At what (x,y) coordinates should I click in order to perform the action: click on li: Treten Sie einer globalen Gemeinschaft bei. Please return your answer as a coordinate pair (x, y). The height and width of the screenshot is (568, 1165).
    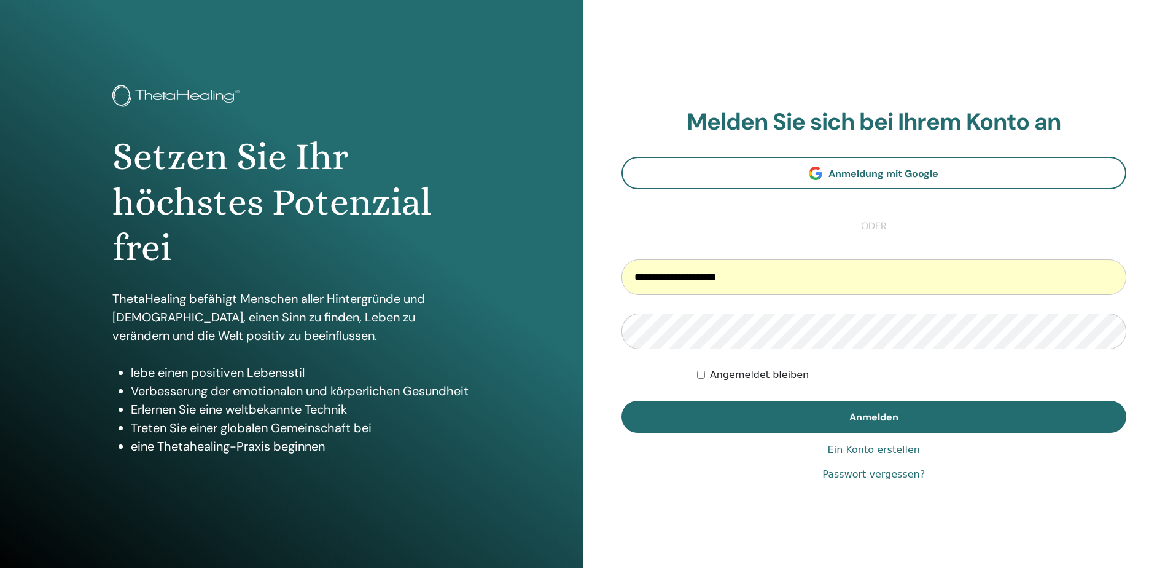
    Looking at the image, I should click on (300, 428).